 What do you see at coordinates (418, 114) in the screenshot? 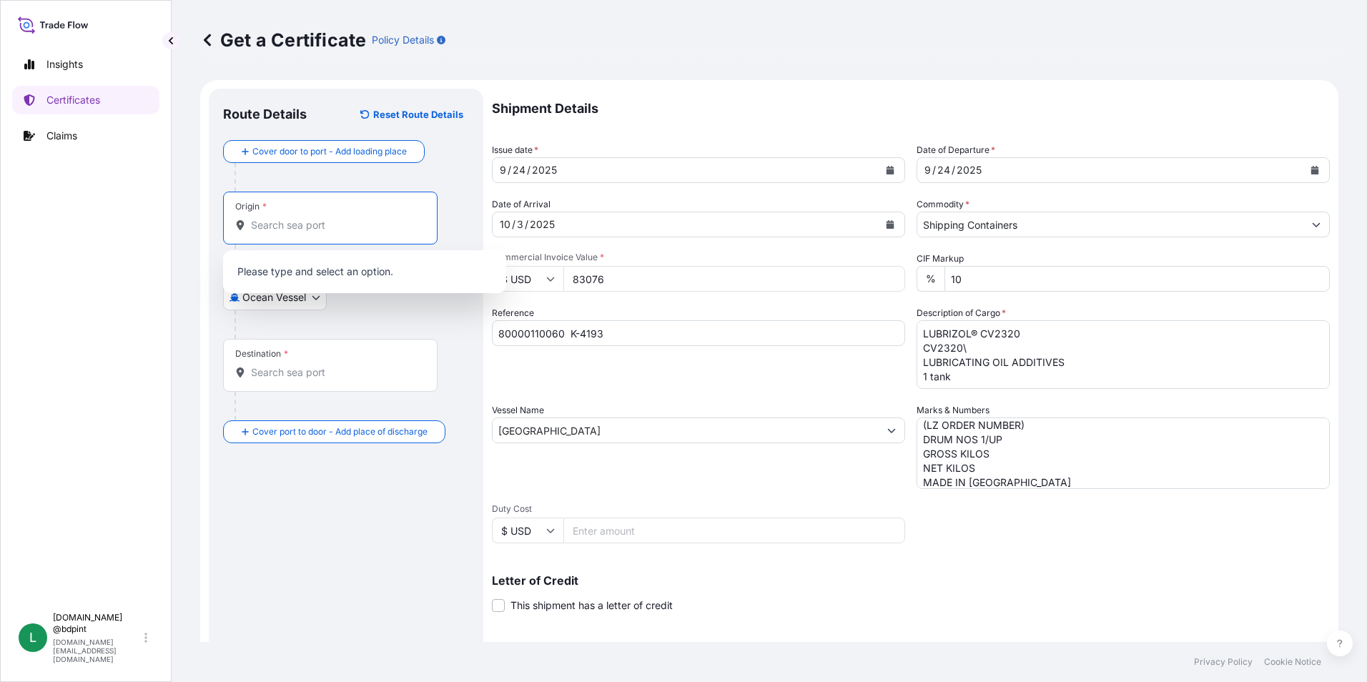
I see `p: Reset Route Details` at bounding box center [418, 114].